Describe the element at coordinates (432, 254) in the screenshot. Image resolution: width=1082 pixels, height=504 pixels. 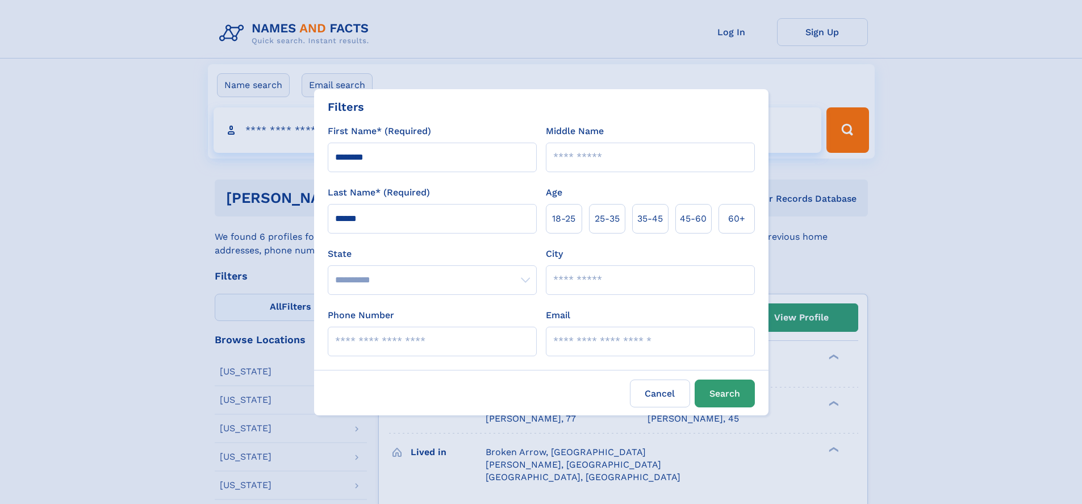
I see `label: State` at that location.